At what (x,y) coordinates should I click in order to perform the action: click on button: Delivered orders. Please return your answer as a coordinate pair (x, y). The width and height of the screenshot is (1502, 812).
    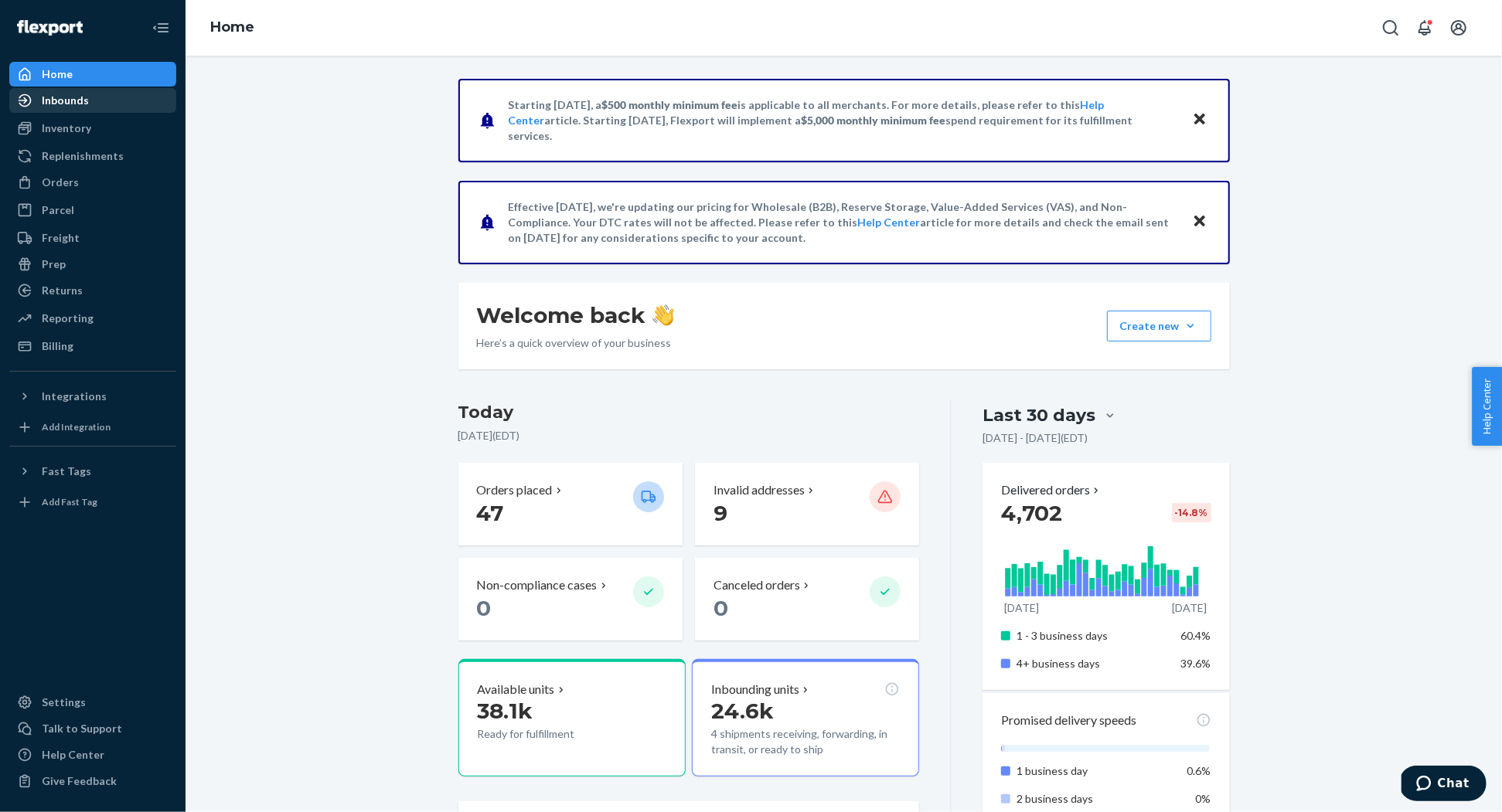
    Looking at the image, I should click on (1051, 490).